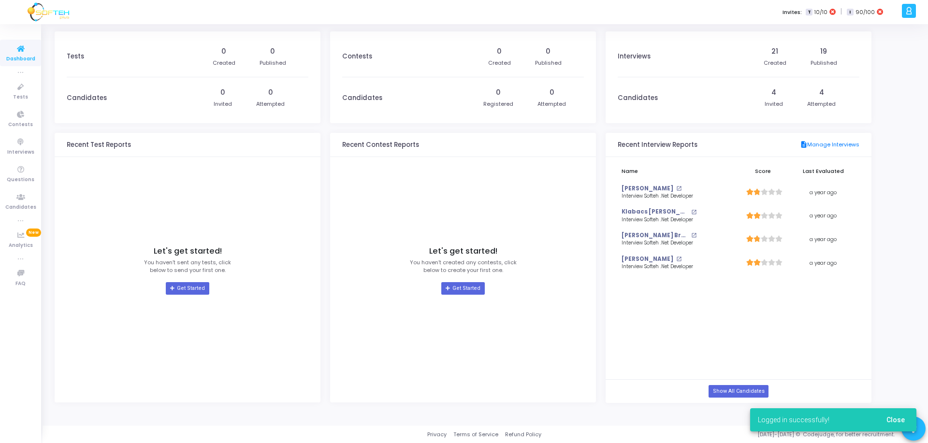 This screenshot has height=443, width=928. What do you see at coordinates (20, 180) in the screenshot?
I see `span: Questions` at bounding box center [20, 180].